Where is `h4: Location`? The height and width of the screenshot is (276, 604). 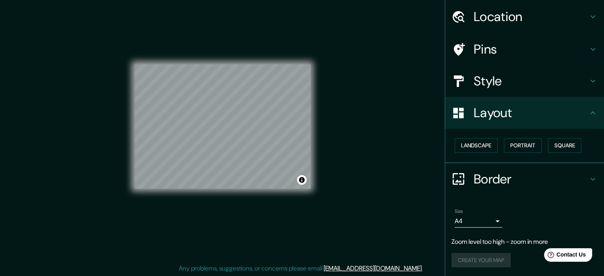 h4: Location is located at coordinates (531, 17).